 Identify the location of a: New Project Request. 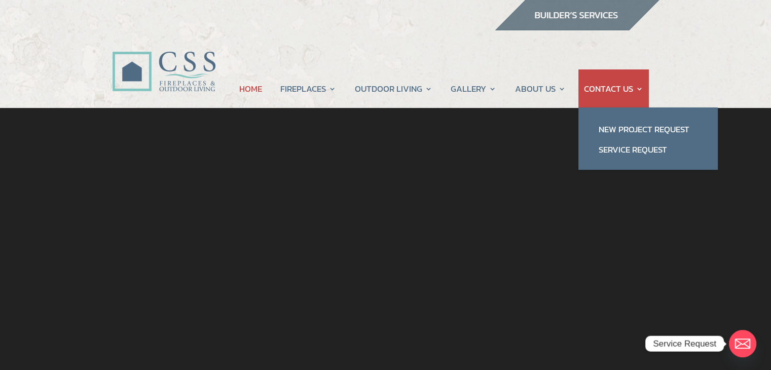
(648, 129).